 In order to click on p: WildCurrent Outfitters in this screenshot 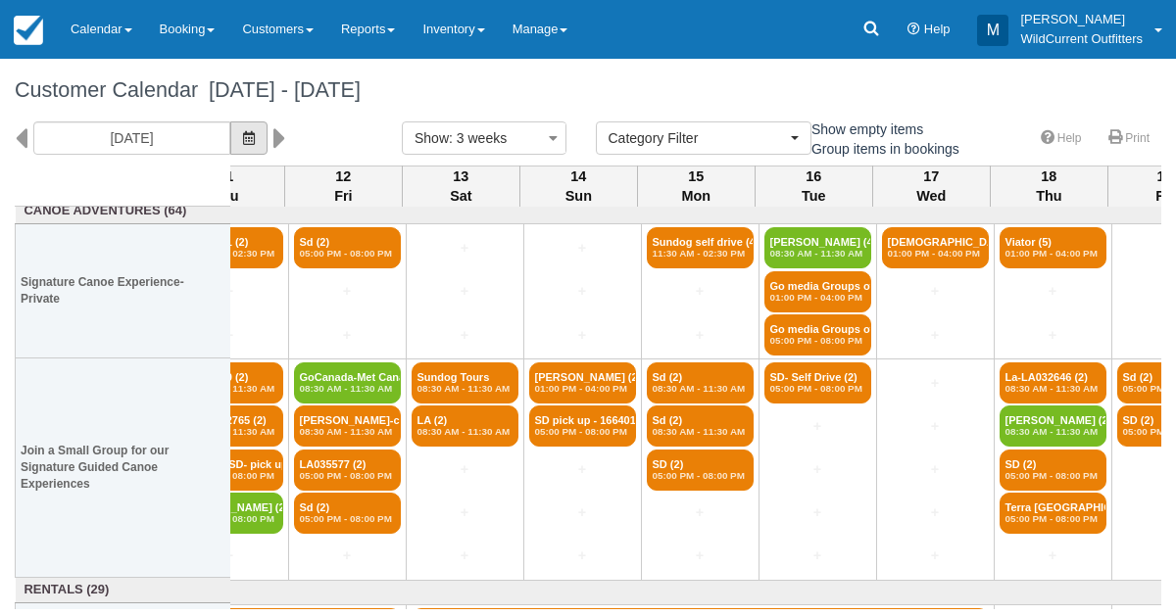, I will do `click(1080, 39)`.